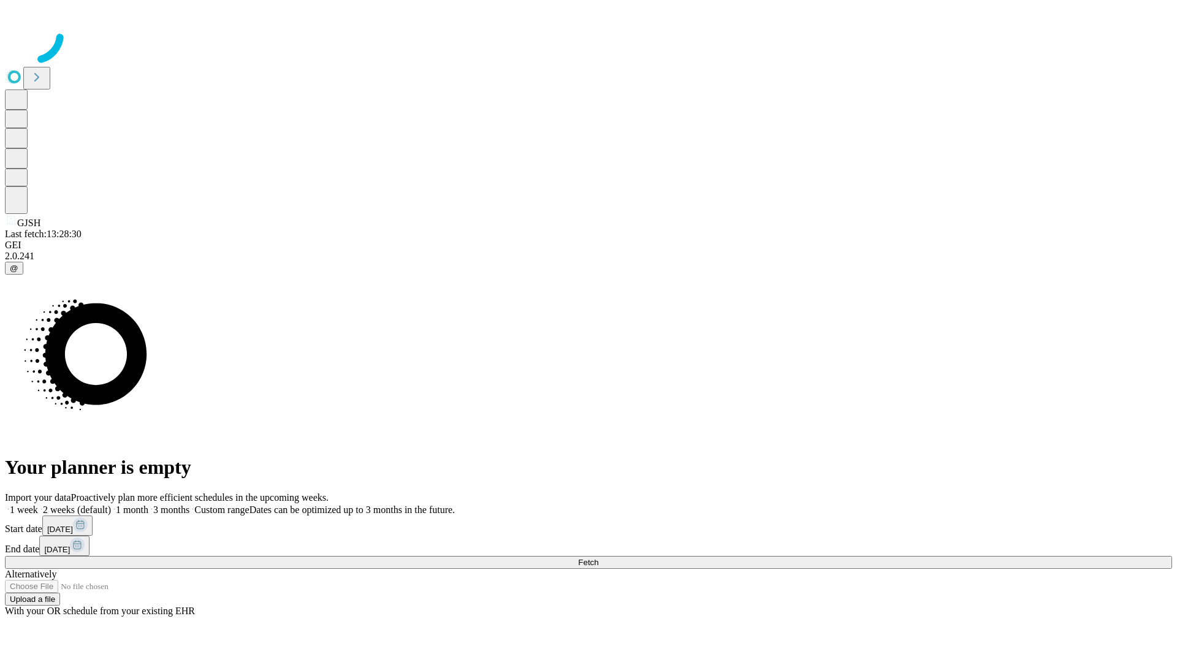  Describe the element at coordinates (221, 510) in the screenshot. I see `span: Custom range` at that location.